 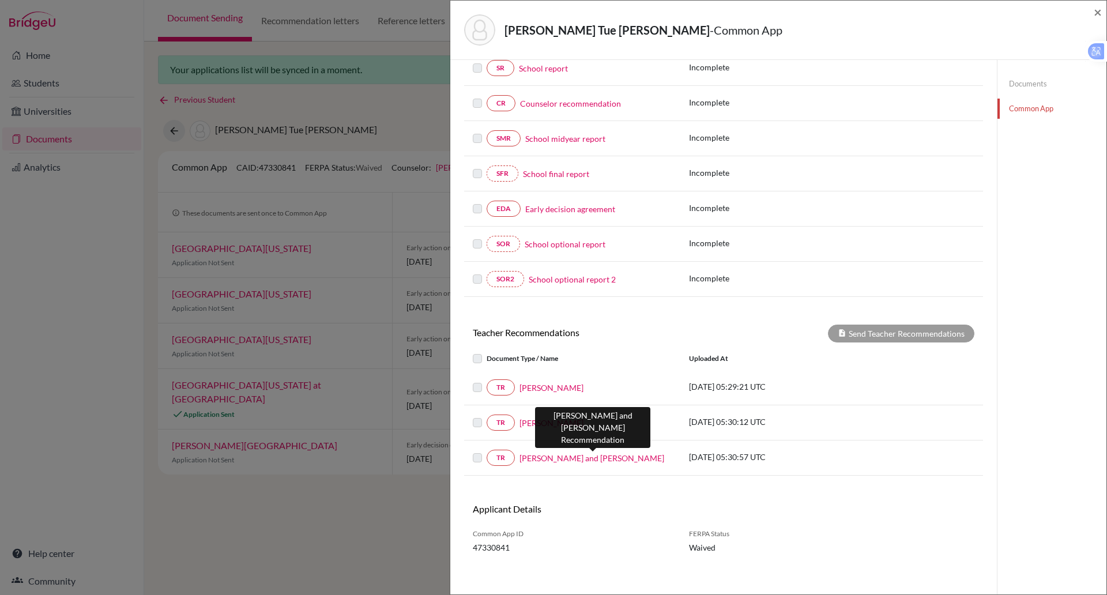 I want to click on a: SOR, so click(x=504, y=244).